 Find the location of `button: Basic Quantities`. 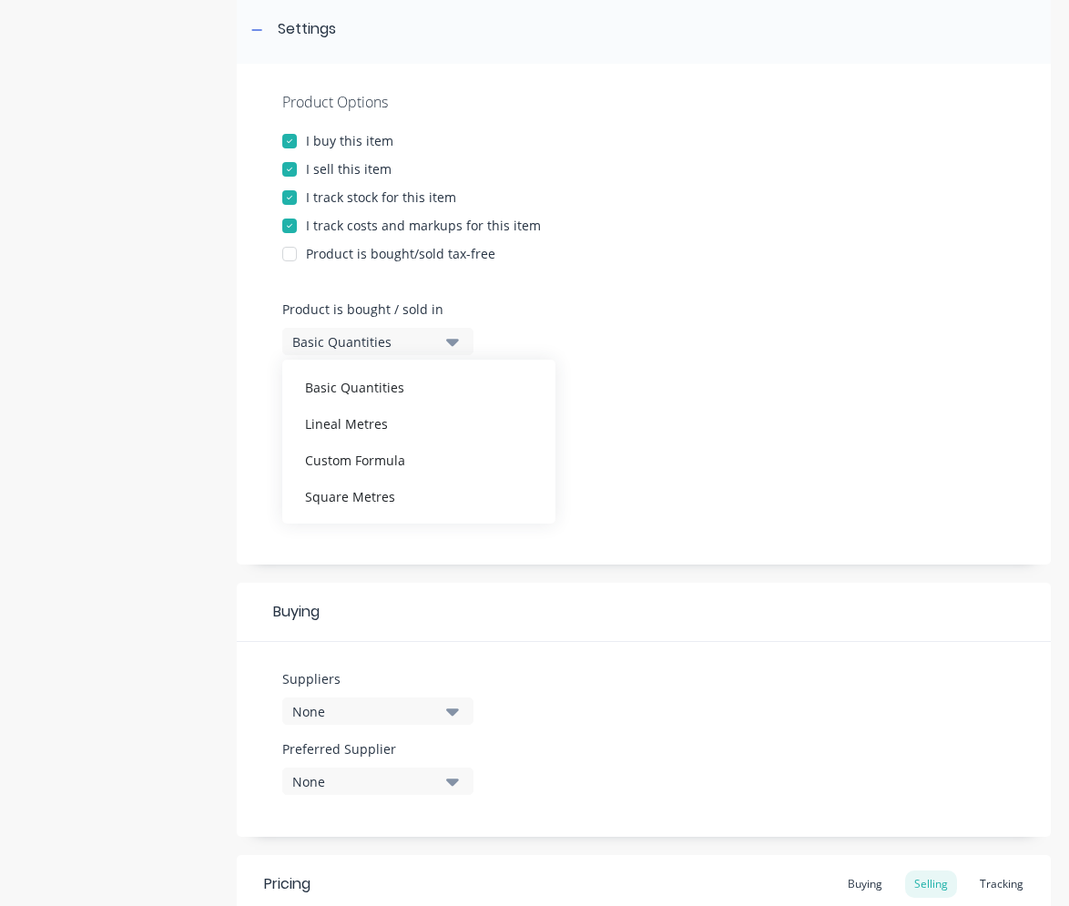

button: Basic Quantities is located at coordinates (378, 342).